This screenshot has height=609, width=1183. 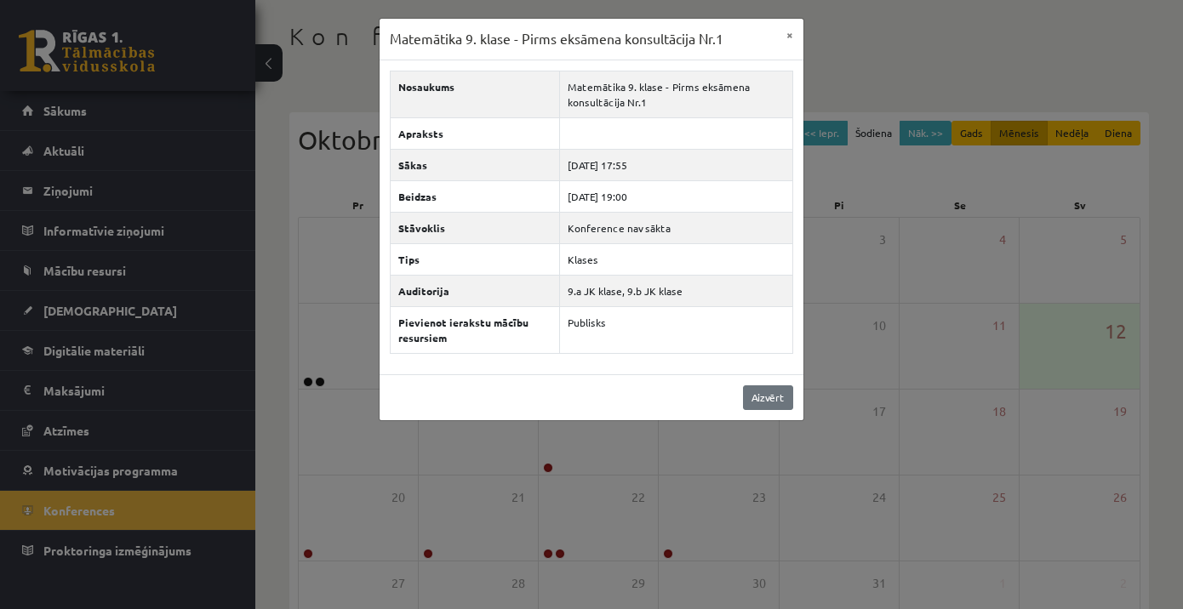 I want to click on td: Publisks, so click(x=676, y=329).